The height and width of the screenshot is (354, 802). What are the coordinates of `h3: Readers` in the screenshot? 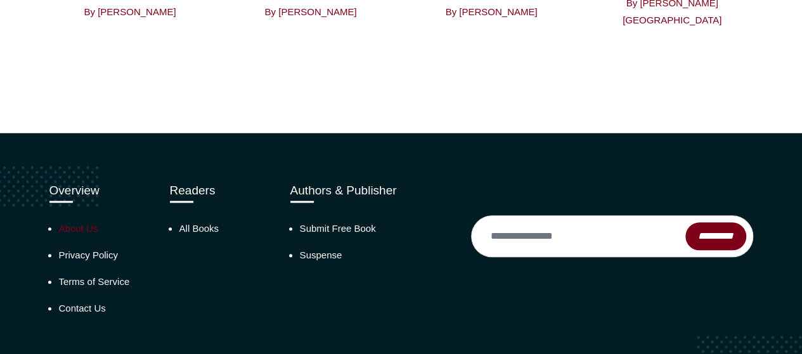 It's located at (221, 191).